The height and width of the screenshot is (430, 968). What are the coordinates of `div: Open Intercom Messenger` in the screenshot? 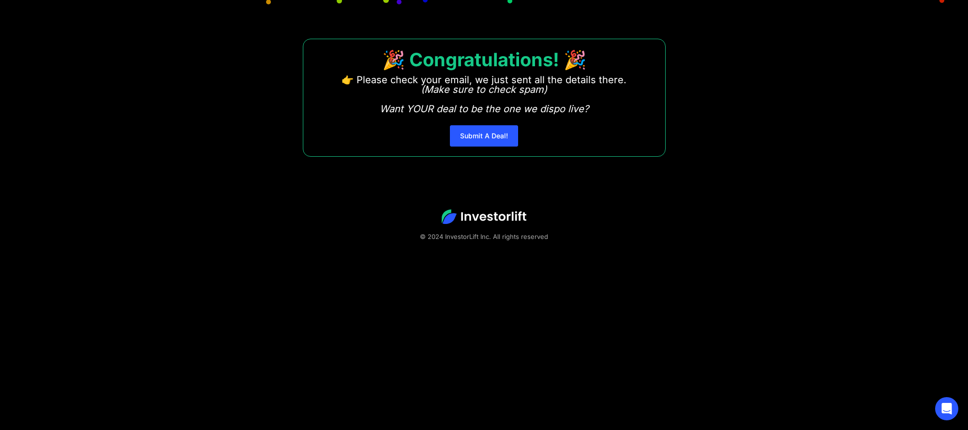 It's located at (947, 409).